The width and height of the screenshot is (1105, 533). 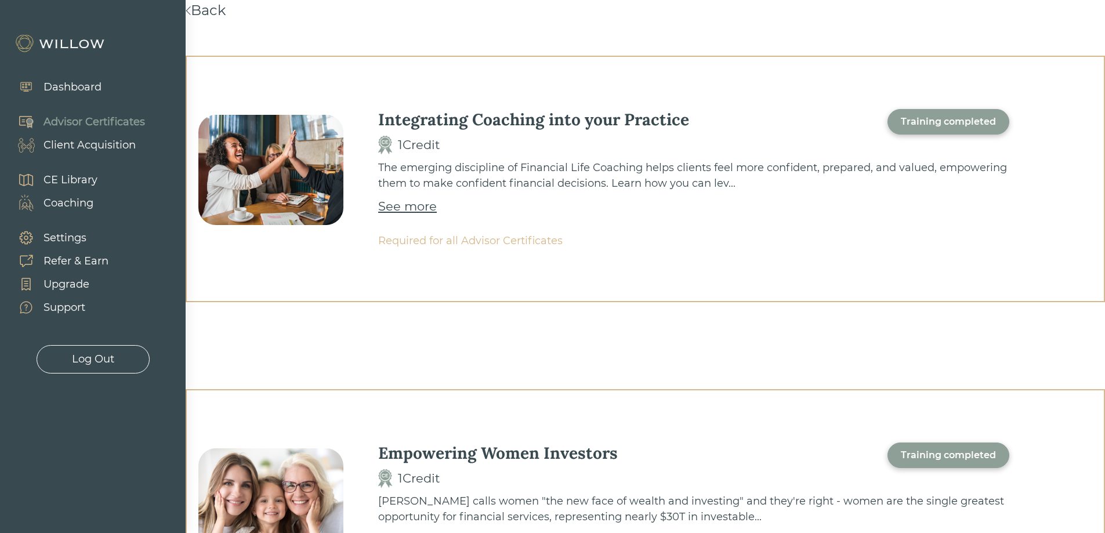 What do you see at coordinates (75, 122) in the screenshot?
I see `a: Advisor Certificates` at bounding box center [75, 122].